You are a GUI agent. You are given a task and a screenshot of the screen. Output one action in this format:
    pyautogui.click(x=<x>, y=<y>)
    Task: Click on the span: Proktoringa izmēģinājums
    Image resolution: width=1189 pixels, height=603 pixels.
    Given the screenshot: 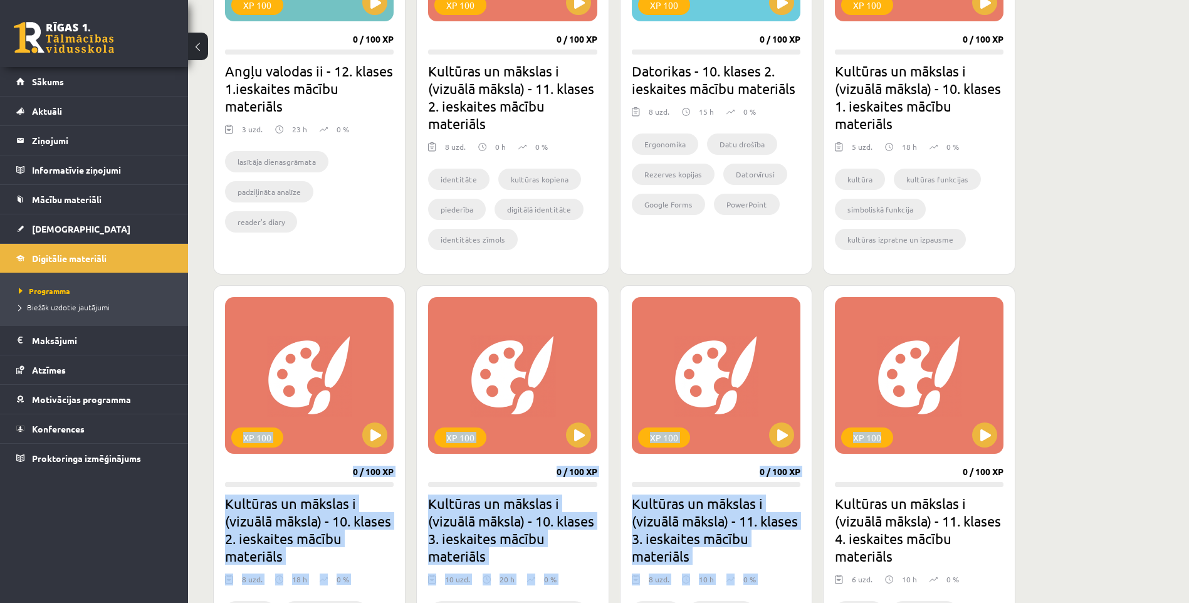 What is the action you would take?
    pyautogui.click(x=86, y=458)
    